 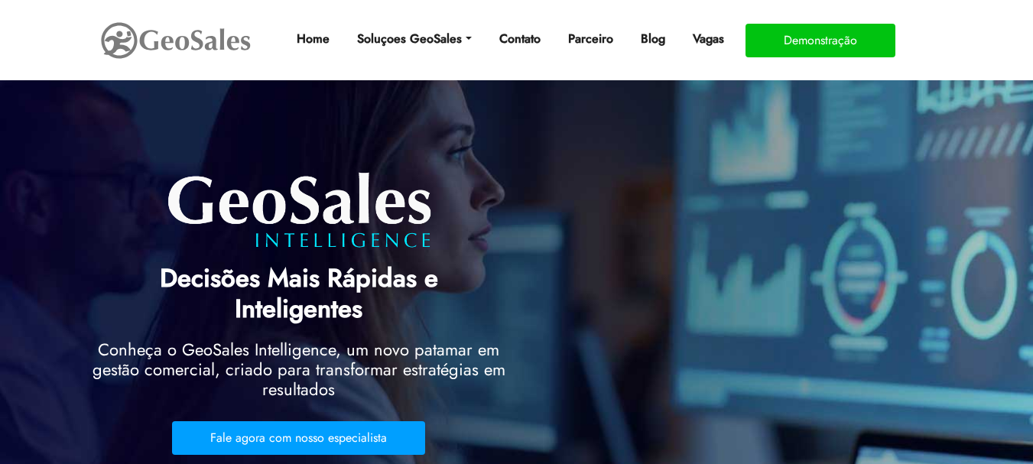 I want to click on a: Blog, so click(x=653, y=39).